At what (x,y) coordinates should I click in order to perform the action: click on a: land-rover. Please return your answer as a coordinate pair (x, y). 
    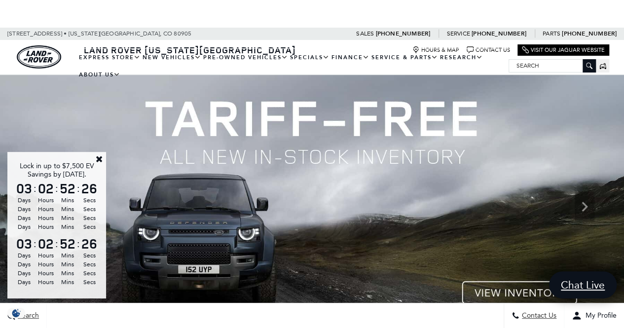
    Looking at the image, I should click on (39, 57).